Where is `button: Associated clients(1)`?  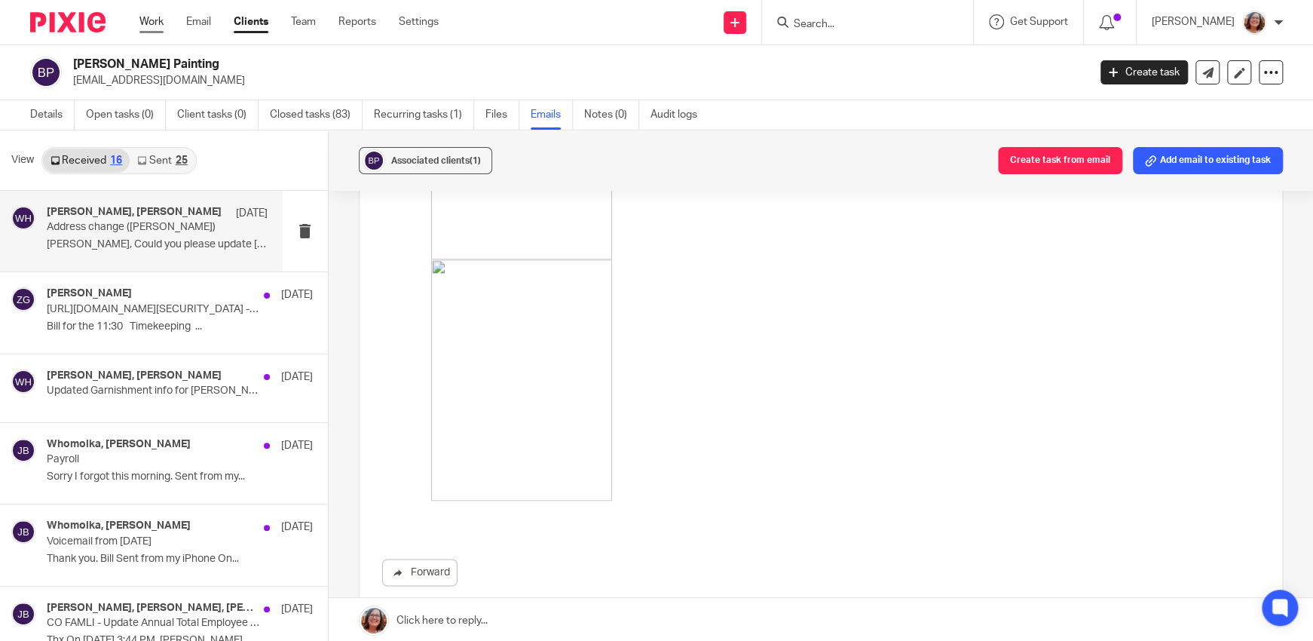 button: Associated clients(1) is located at coordinates (425, 161).